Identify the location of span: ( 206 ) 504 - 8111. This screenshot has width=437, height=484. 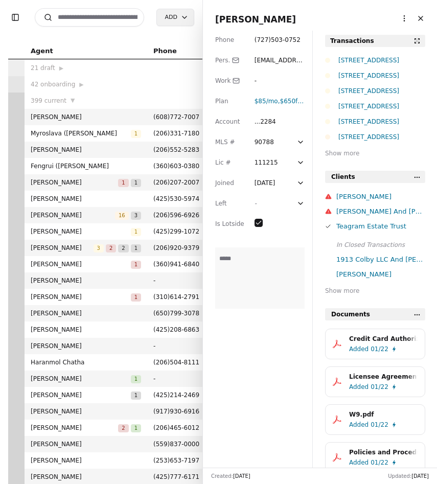
(176, 363).